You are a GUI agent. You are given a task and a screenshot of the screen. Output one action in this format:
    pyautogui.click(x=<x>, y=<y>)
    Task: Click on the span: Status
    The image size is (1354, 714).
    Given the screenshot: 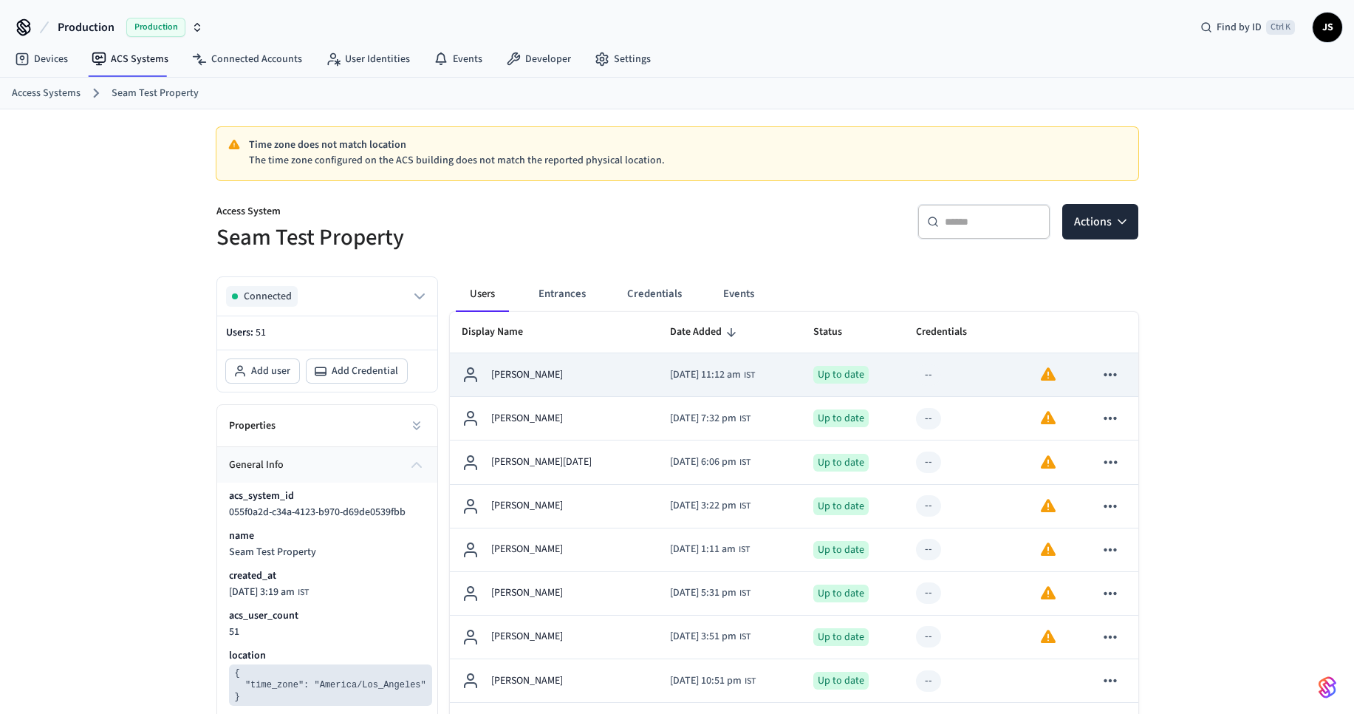 What is the action you would take?
    pyautogui.click(x=837, y=332)
    